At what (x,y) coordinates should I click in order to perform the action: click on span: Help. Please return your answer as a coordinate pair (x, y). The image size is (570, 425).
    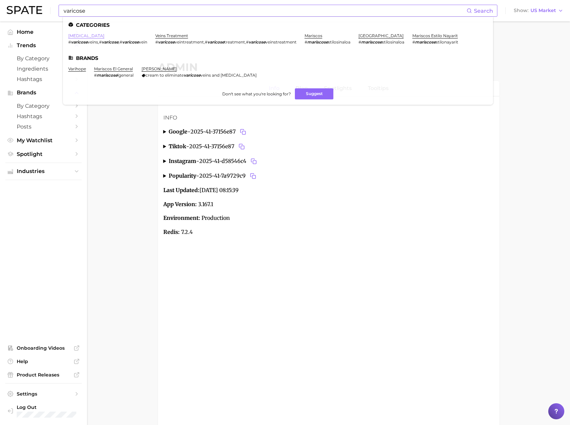
    Looking at the image, I should click on (44, 362).